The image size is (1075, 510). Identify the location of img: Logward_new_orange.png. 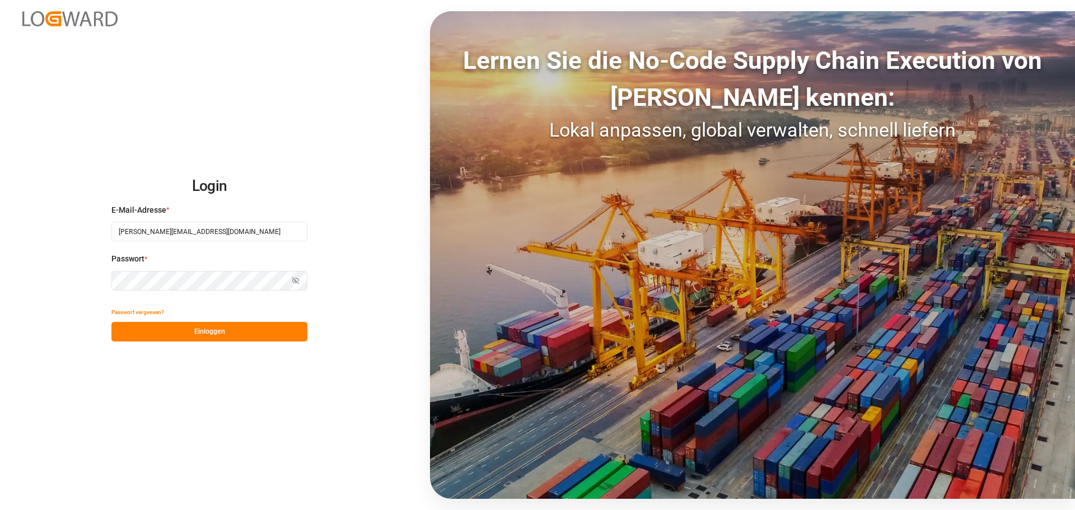
(70, 18).